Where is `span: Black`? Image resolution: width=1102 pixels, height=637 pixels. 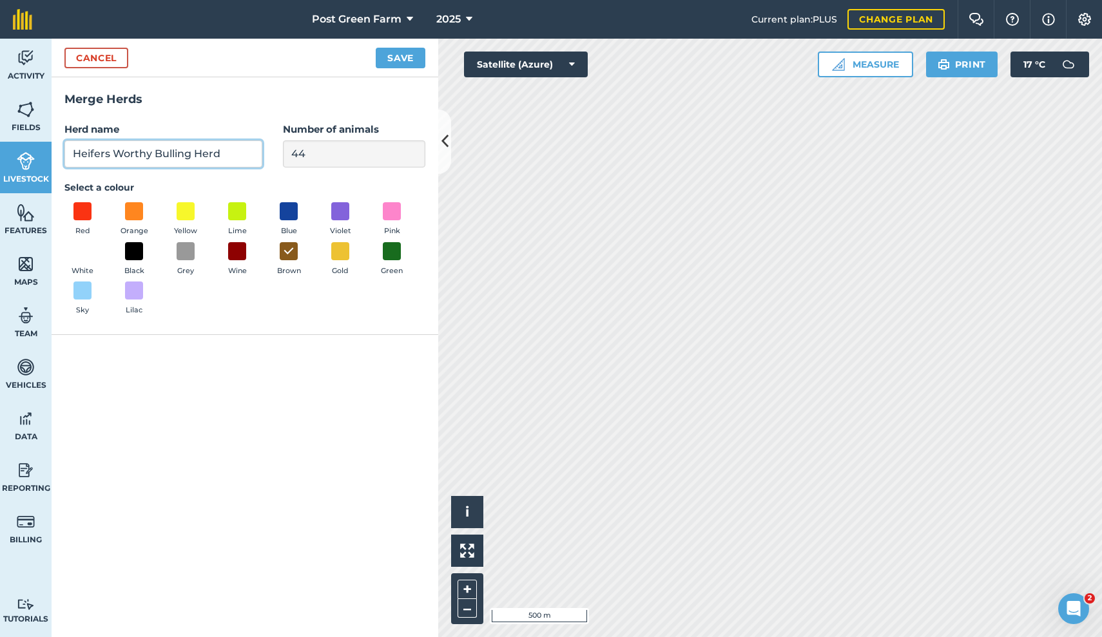 span: Black is located at coordinates (134, 271).